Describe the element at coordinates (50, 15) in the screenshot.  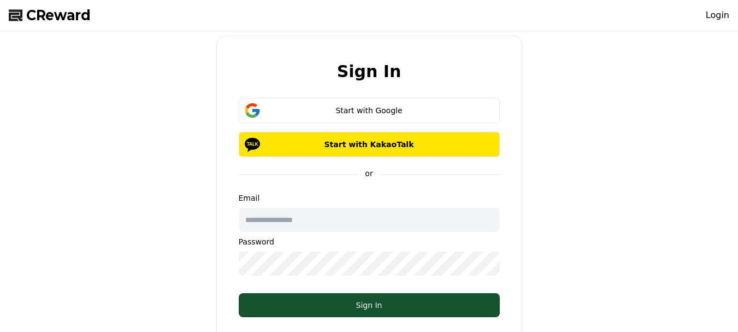
I see `a: CReward` at that location.